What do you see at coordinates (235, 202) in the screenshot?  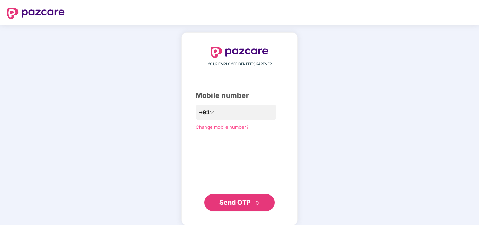 I see `span: Send OTP` at bounding box center [235, 202].